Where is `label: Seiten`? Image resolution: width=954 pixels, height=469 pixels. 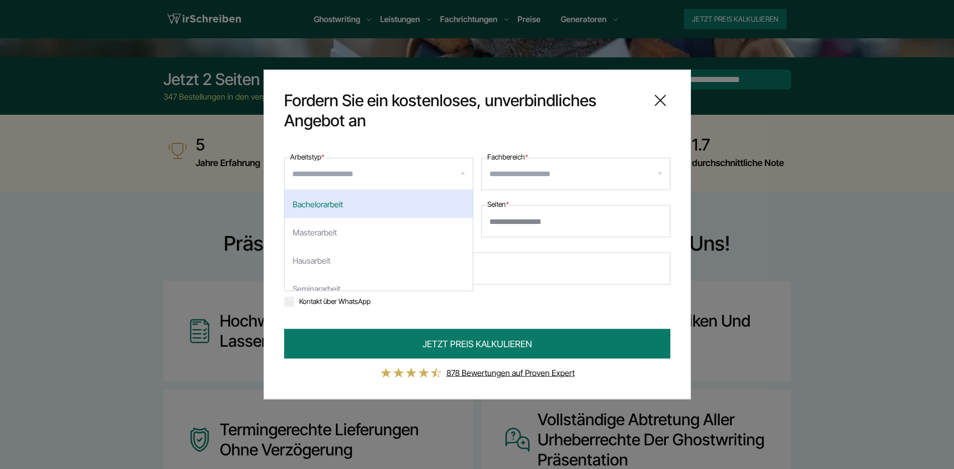 label: Seiten is located at coordinates (498, 204).